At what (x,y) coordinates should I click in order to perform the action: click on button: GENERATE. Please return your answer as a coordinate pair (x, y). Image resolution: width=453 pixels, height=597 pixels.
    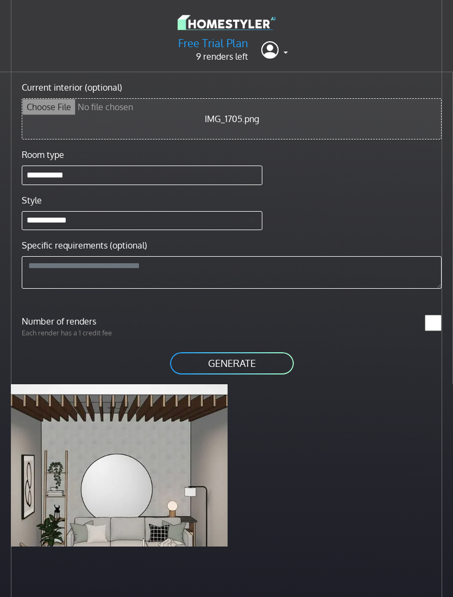
    Looking at the image, I should click on (232, 363).